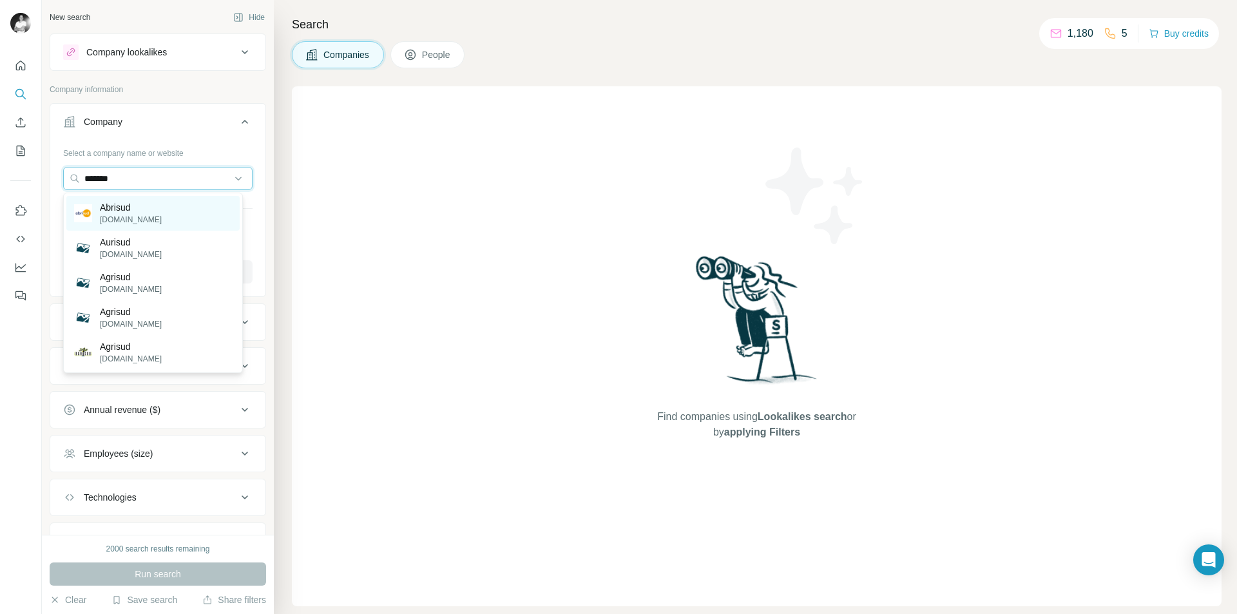 The height and width of the screenshot is (614, 1237). Describe the element at coordinates (110, 498) in the screenshot. I see `div: Technologies` at that location.